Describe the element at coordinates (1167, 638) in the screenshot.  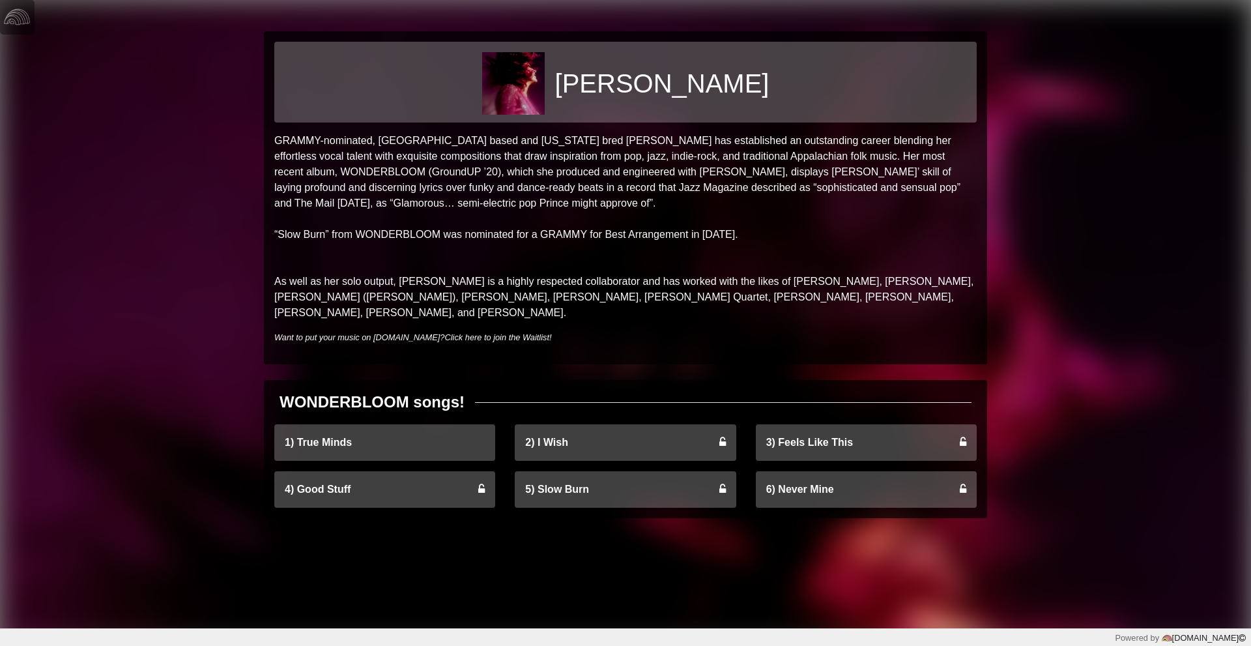
I see `img: logo-color-e1b8fa5219d03fcd66317c3d3cfaab08a3c62fe3c3b9b34d55d8365b78b1766b.png` at that location.